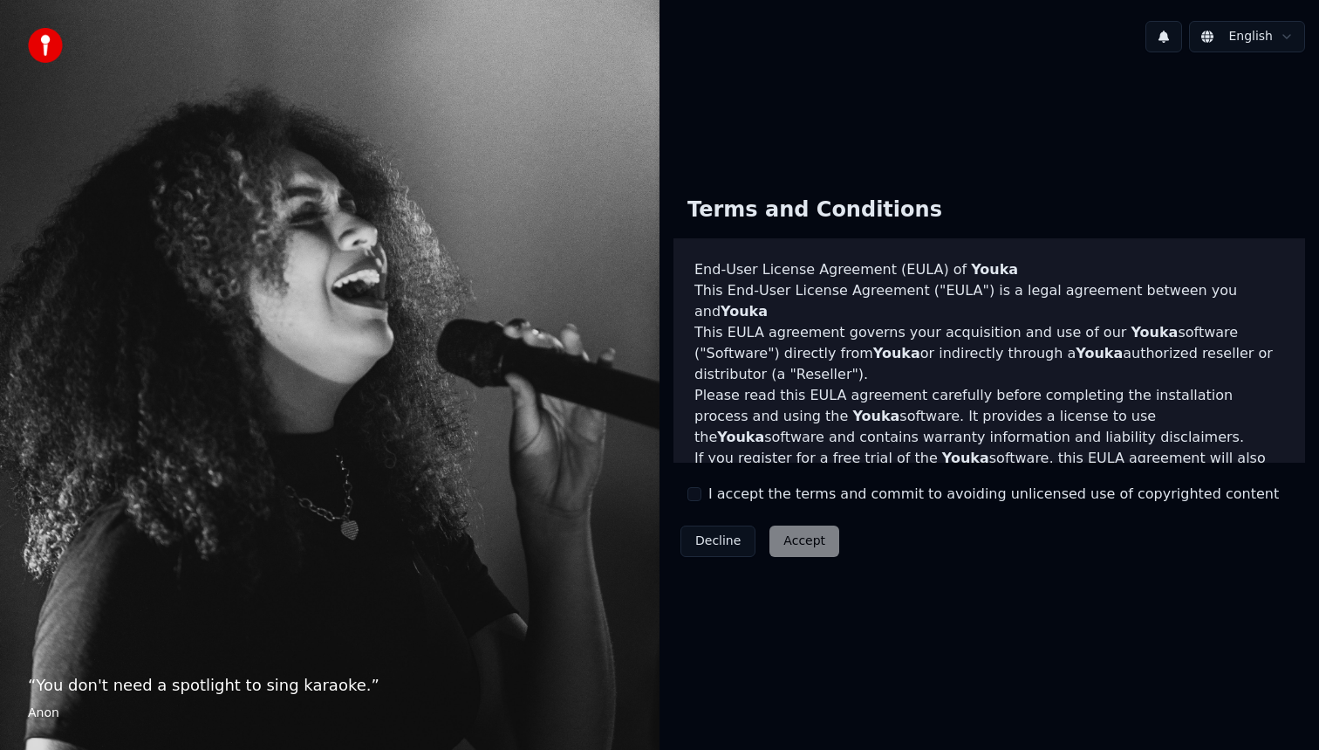 This screenshot has height=750, width=1319. What do you see at coordinates (815, 210) in the screenshot?
I see `div: Terms and Conditions` at bounding box center [815, 210].